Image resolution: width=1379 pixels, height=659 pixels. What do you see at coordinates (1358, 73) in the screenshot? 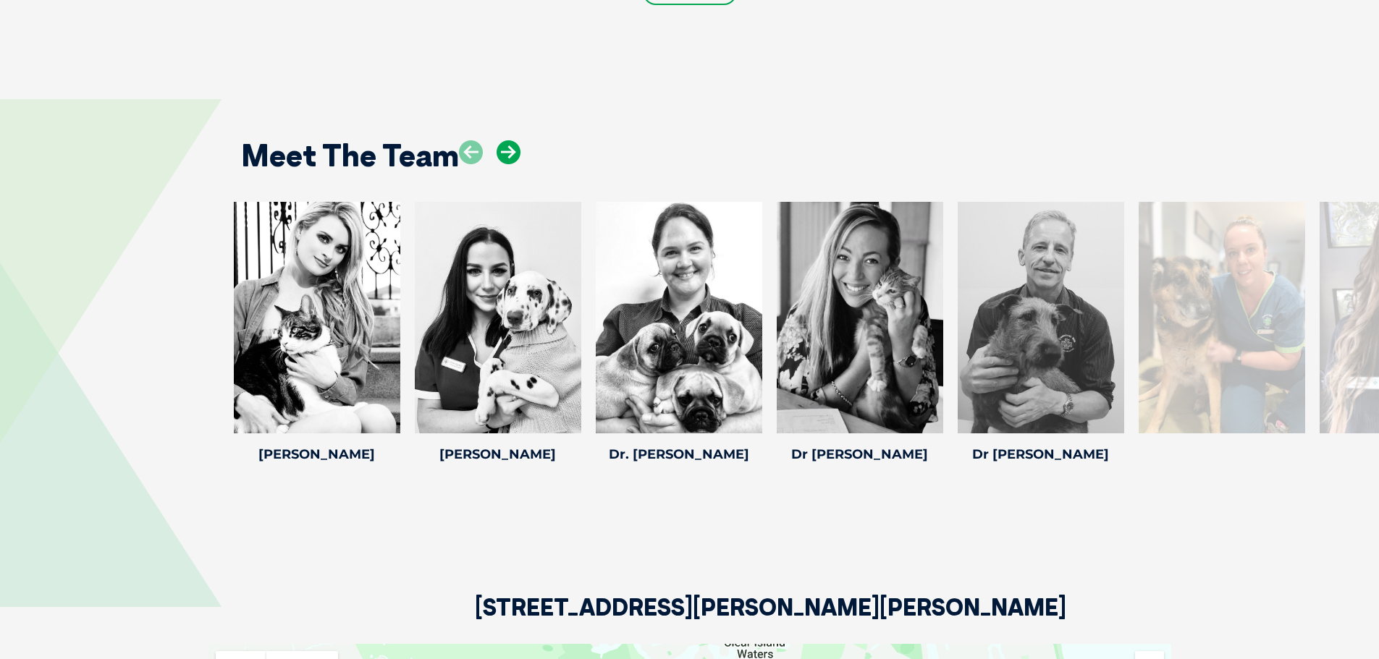
I see `button: Search` at bounding box center [1358, 73].